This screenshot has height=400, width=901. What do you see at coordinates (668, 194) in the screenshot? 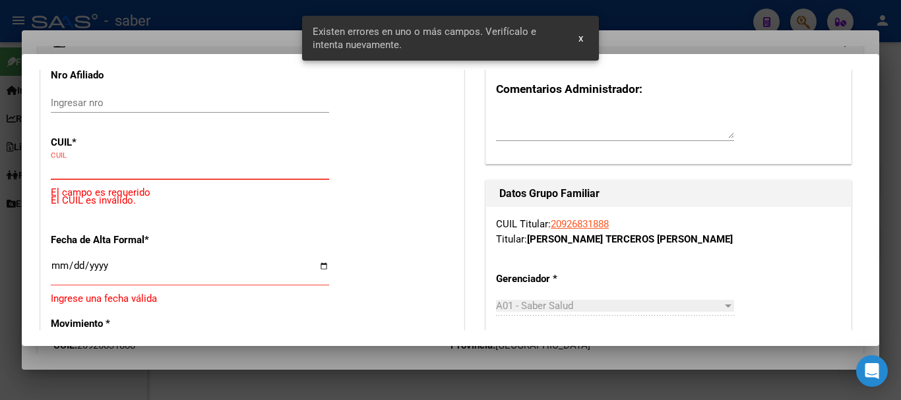
I see `h1: Datos Grupo Familiar` at bounding box center [668, 194].